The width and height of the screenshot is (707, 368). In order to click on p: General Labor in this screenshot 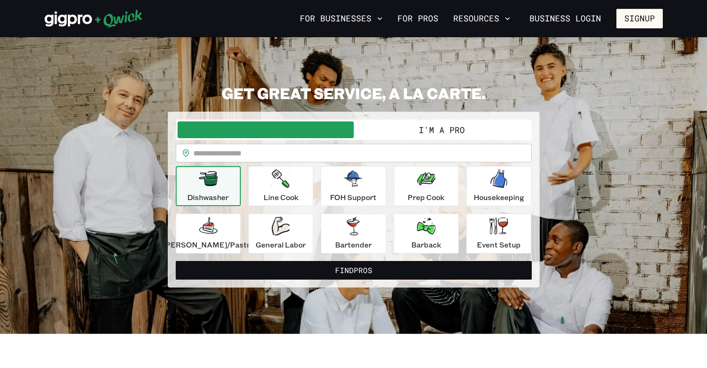, I will do `click(281, 244)`.